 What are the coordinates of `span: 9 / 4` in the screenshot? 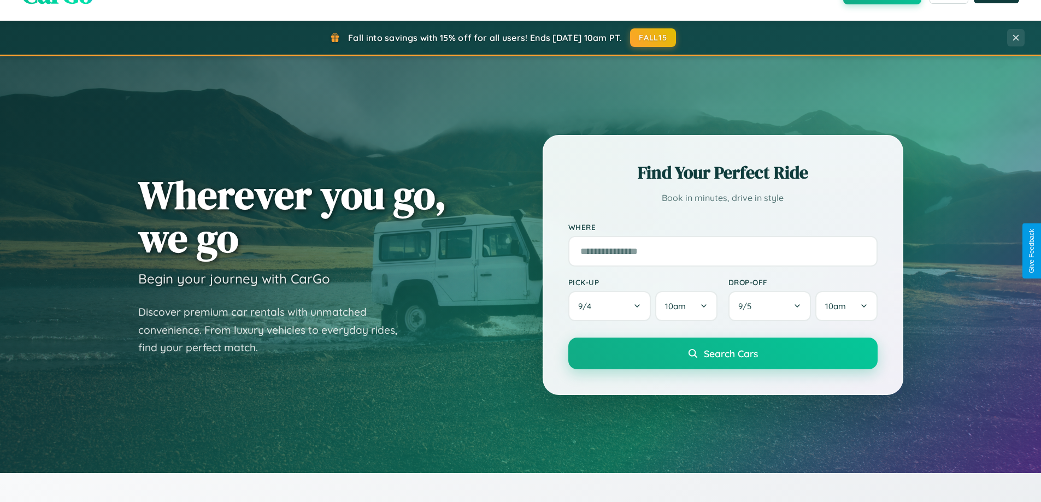 It's located at (587, 306).